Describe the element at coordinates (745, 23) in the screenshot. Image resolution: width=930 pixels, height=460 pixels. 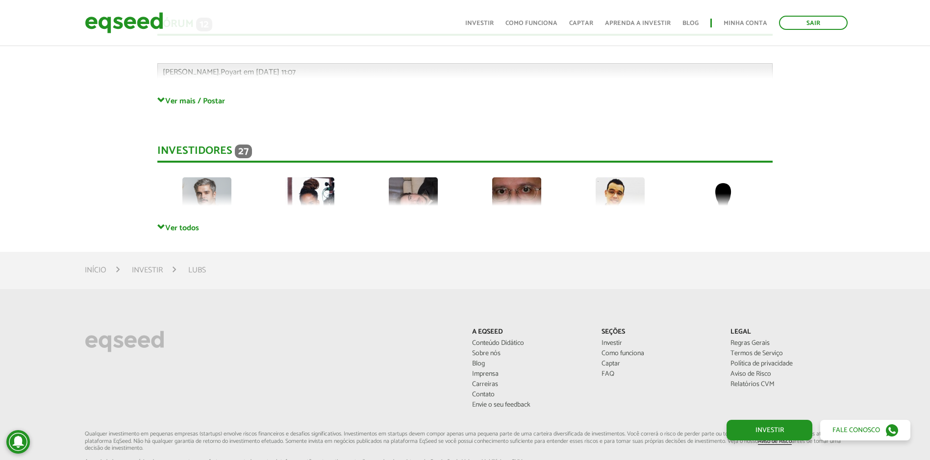
I see `a: Minha conta` at that location.